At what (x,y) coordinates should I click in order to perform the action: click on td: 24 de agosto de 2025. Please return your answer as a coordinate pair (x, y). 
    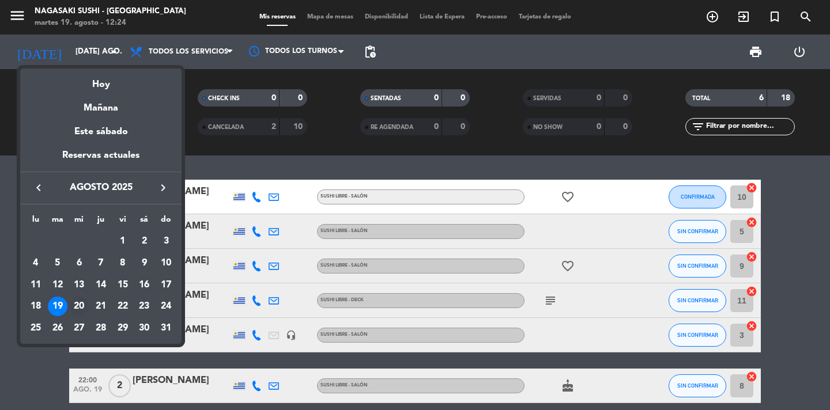
    Looking at the image, I should click on (166, 307).